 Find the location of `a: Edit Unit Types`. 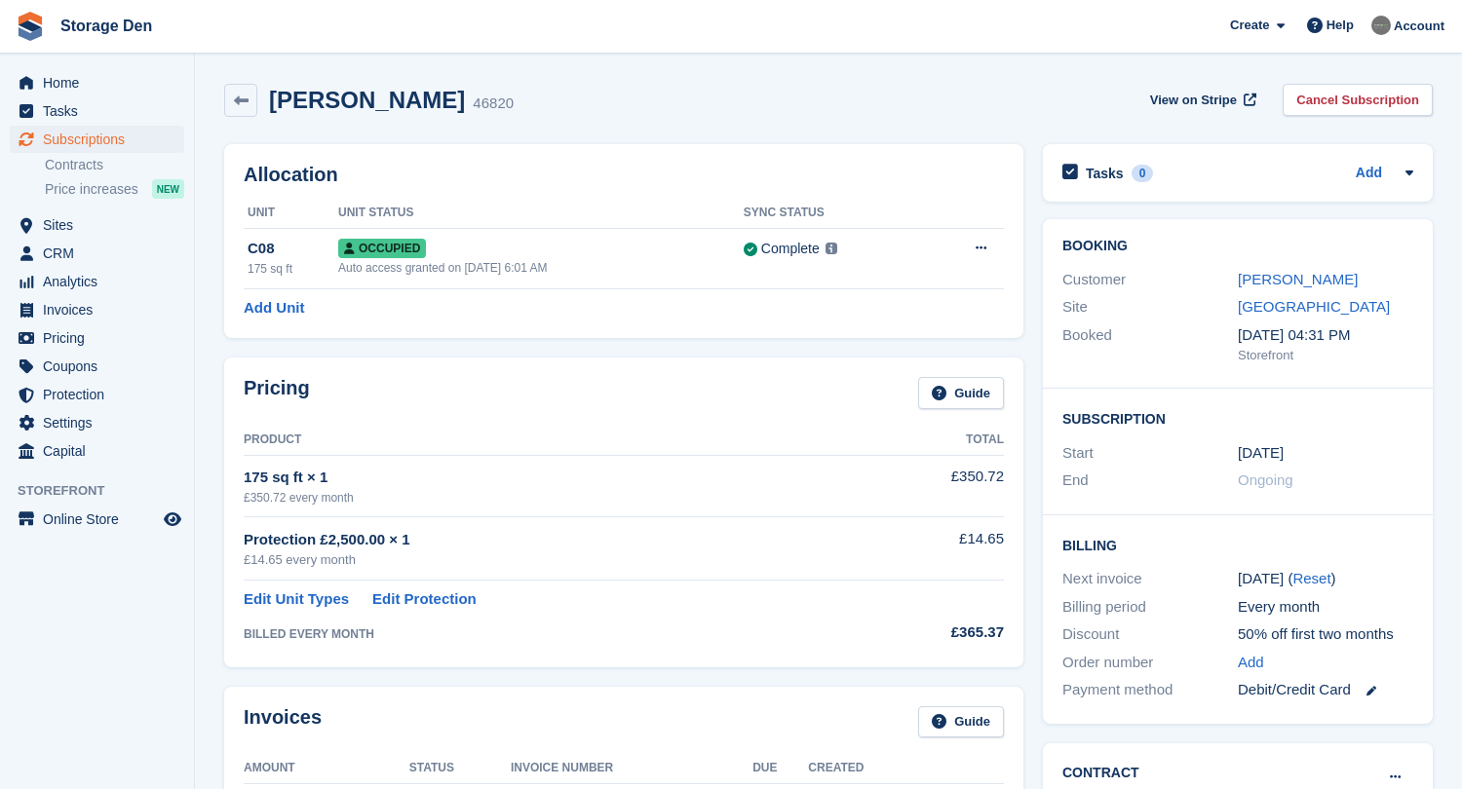

a: Edit Unit Types is located at coordinates (296, 599).